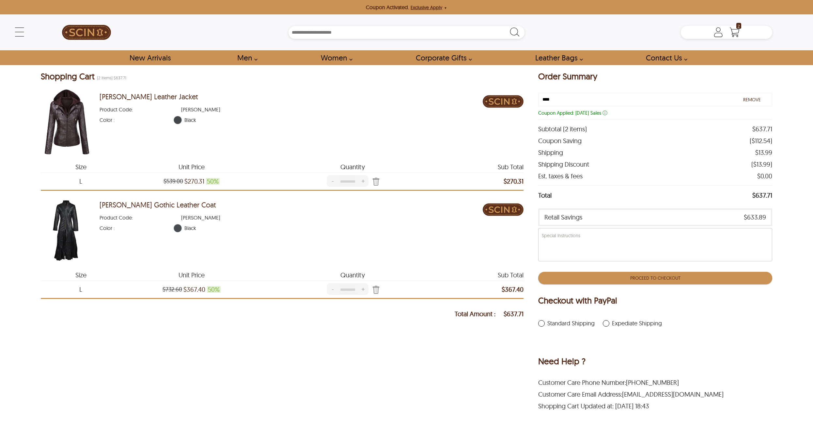 The width and height of the screenshot is (813, 427). I want to click on span: ( $112.54 ), so click(761, 141).